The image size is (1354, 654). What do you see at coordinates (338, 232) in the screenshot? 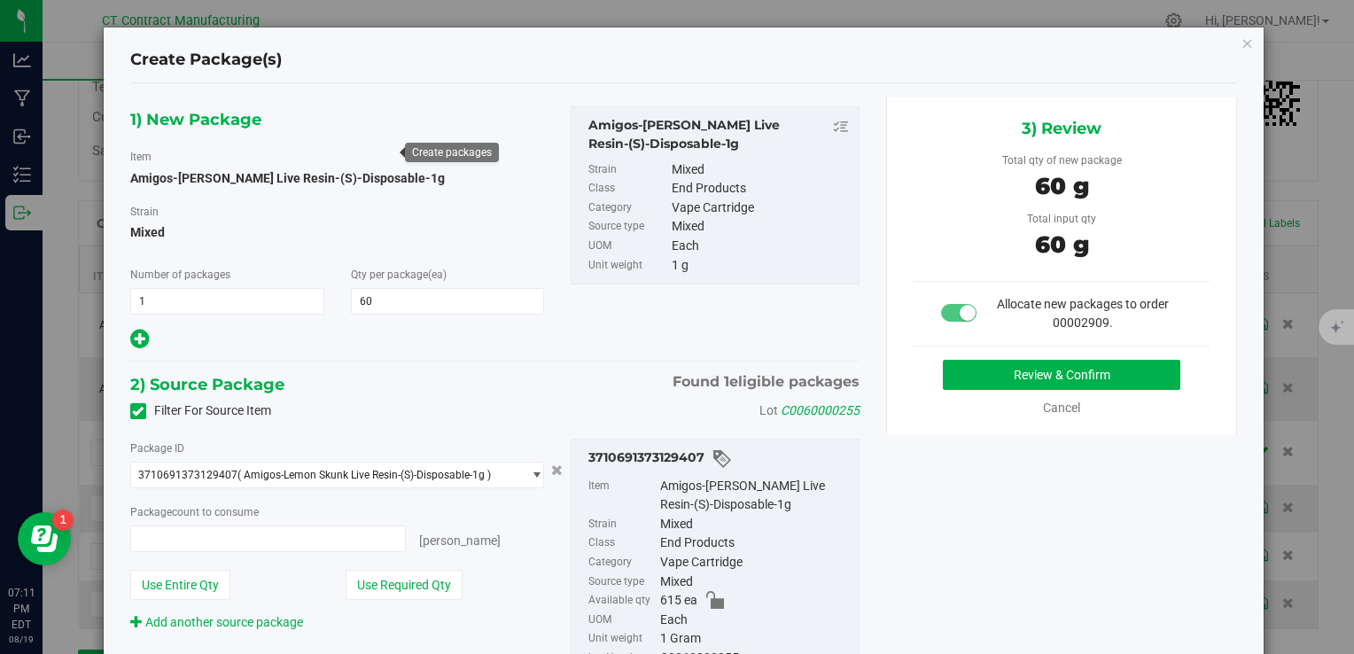
I see `span: Mixed` at bounding box center [338, 232].